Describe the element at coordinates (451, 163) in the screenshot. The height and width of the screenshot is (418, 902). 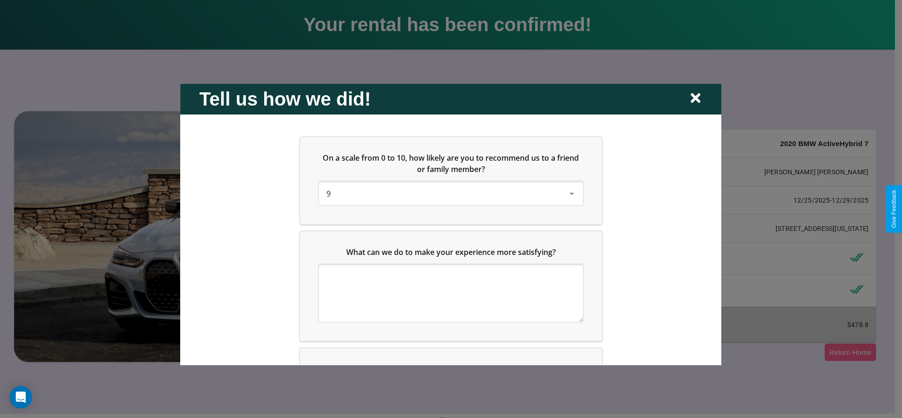
I see `h5: On a scale from 0 to 10, how likely are you to recommend us to a friend or family member?` at that location.